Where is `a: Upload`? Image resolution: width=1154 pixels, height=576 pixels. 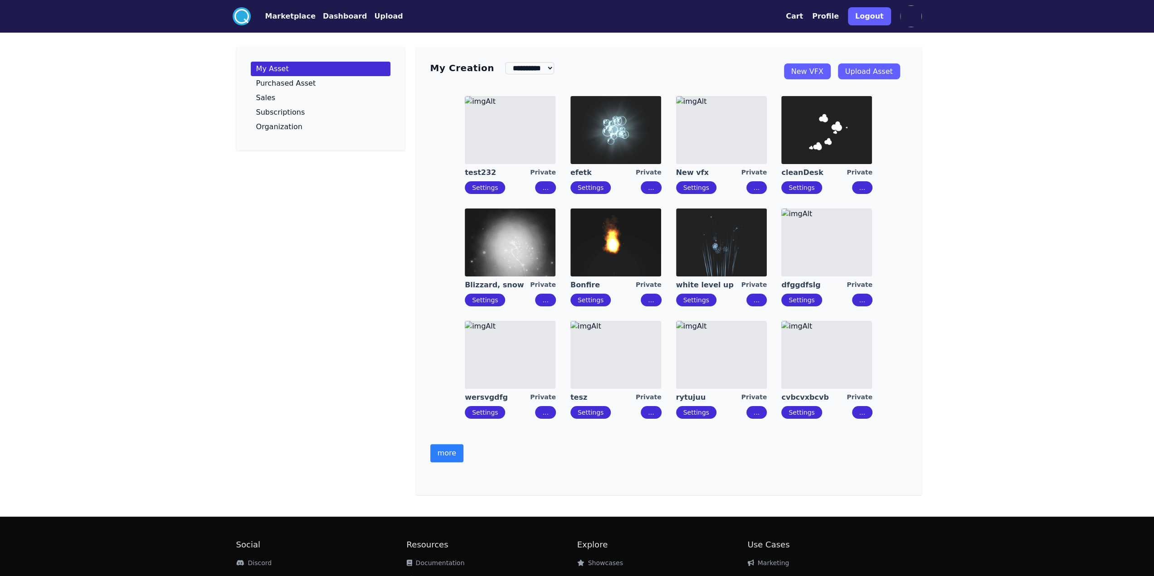
a: Upload is located at coordinates (385, 16).